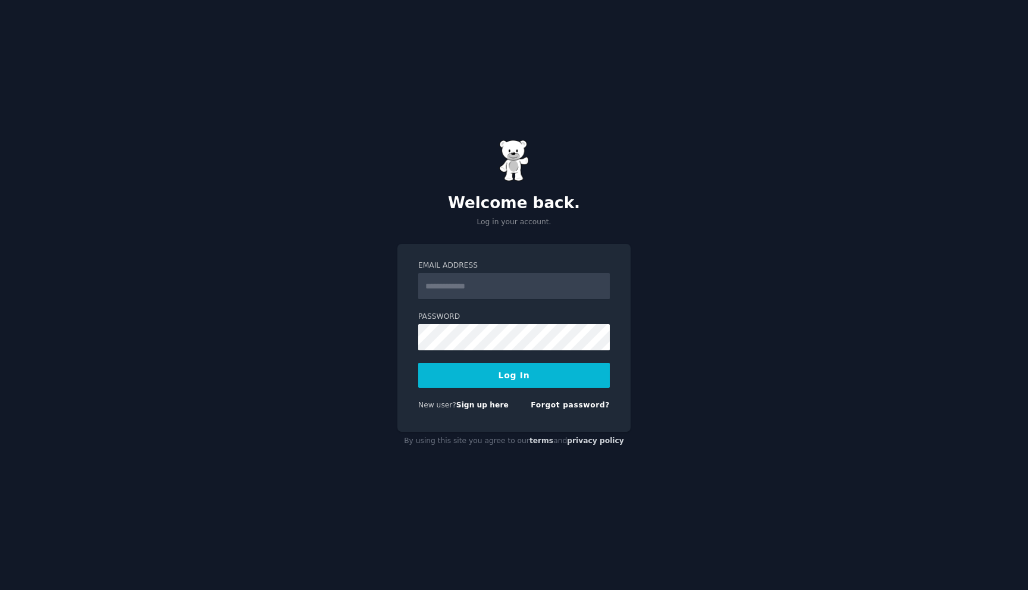 This screenshot has height=590, width=1028. What do you see at coordinates (570, 405) in the screenshot?
I see `a: Forgot password?` at bounding box center [570, 405].